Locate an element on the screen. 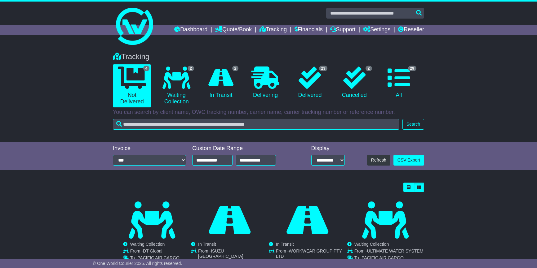 The image size is (537, 268). span: © One World Courier 2025. All rights reserved. is located at coordinates (137, 264).